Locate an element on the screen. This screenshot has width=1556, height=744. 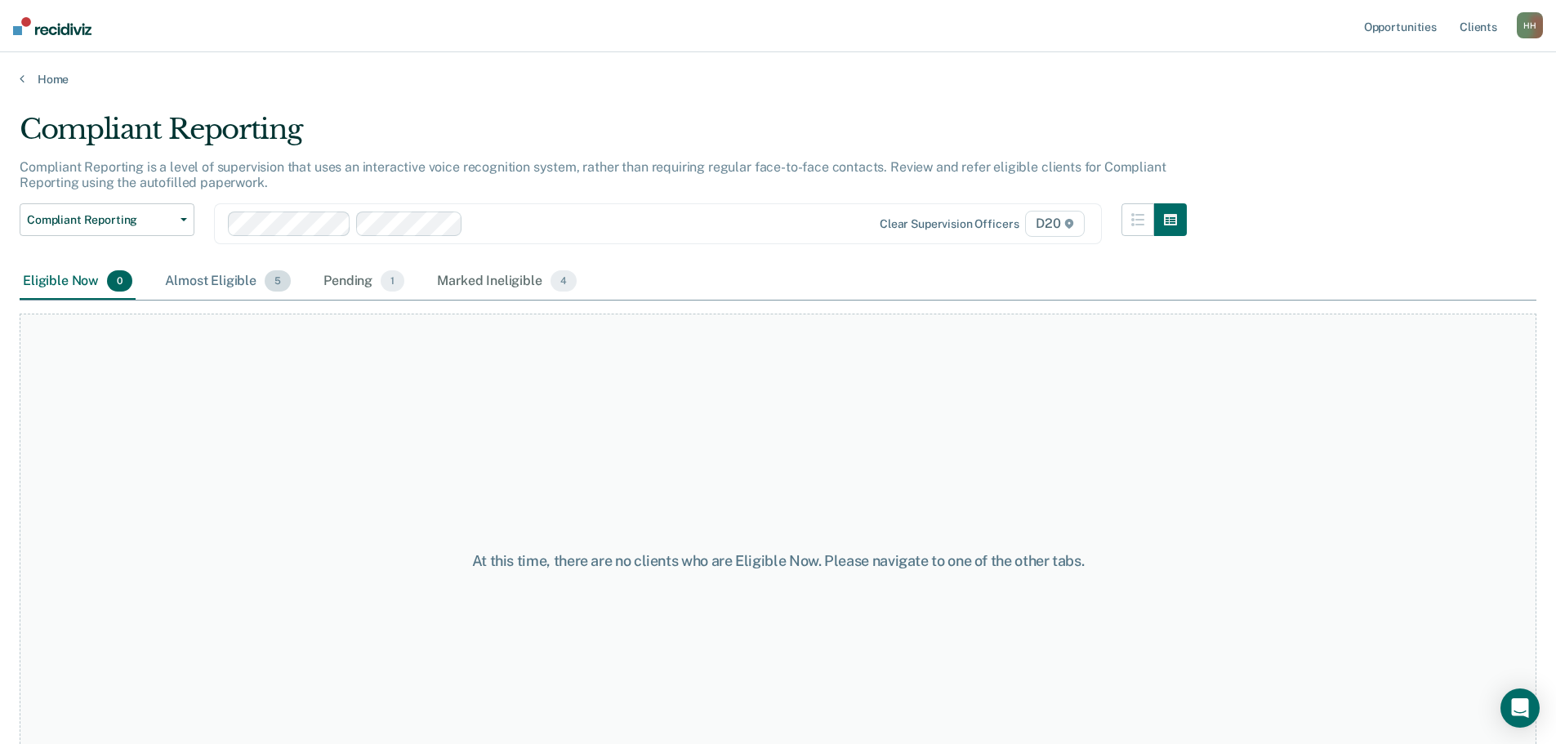
div: Eligible Now0 is located at coordinates (78, 282).